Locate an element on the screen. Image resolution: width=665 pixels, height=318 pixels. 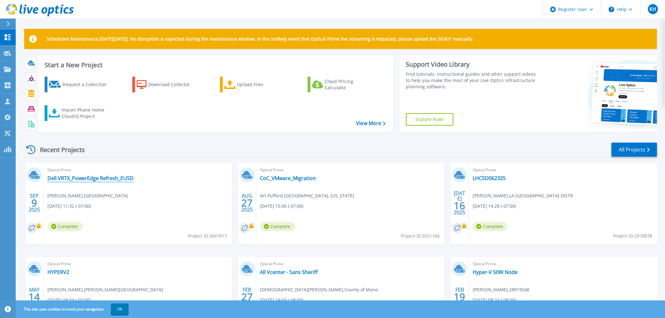
div: Find tutorials, instructional guides and other support videos to help you make the most of your L... is located at coordinates (472, 80).